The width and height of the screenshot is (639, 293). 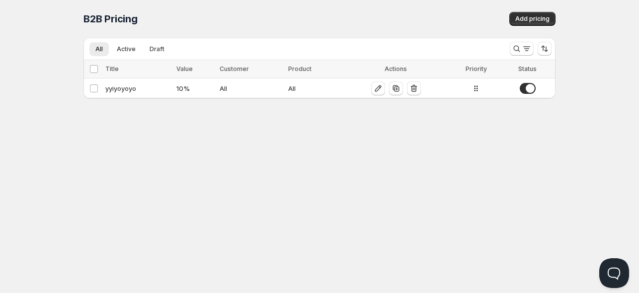 I want to click on button: Sort the results, so click(x=544, y=49).